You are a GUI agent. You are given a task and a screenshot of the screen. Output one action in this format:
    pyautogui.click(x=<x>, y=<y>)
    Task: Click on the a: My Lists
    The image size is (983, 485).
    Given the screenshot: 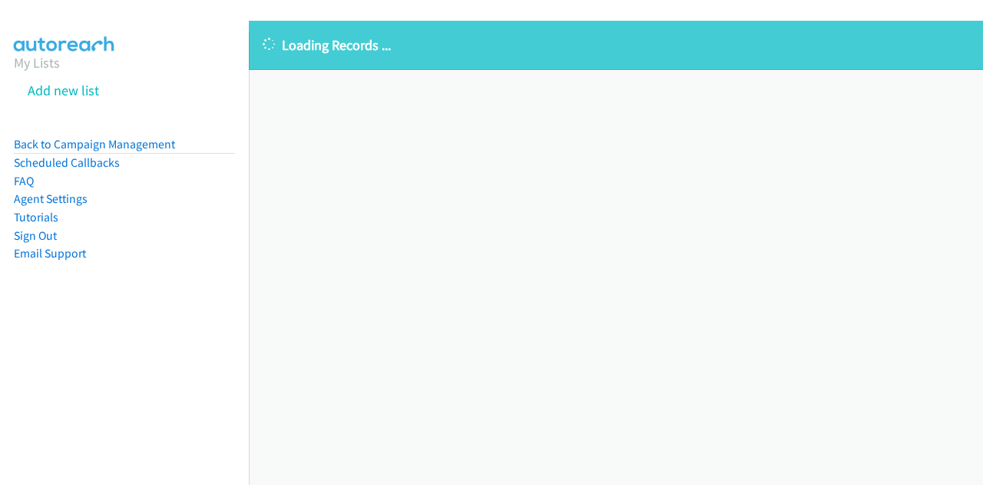 What is the action you would take?
    pyautogui.click(x=37, y=62)
    